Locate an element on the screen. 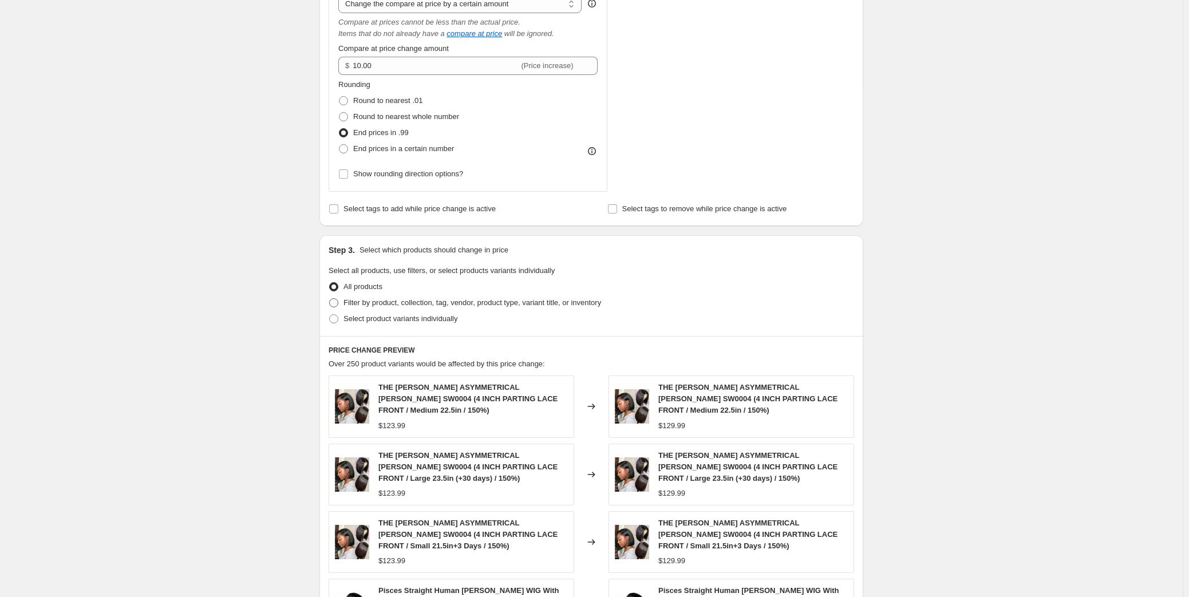 This screenshot has height=597, width=1189. span: Compare at price change amount is located at coordinates (393, 48).